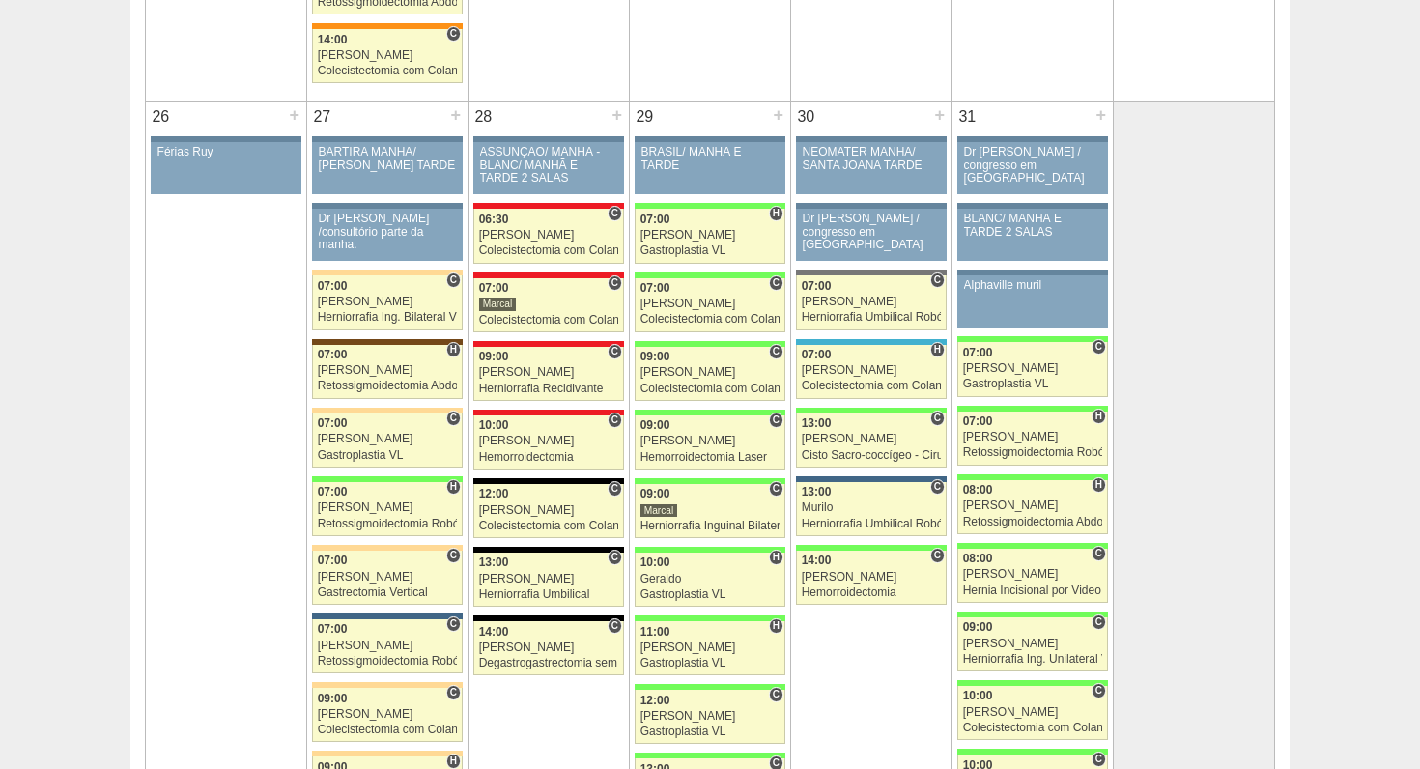 This screenshot has height=769, width=1420. Describe the element at coordinates (226, 152) in the screenshot. I see `div: Férias Ruy` at that location.